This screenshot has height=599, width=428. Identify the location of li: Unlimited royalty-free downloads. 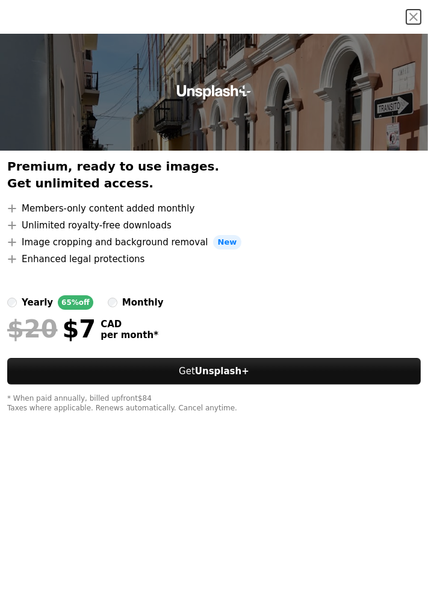
(214, 225).